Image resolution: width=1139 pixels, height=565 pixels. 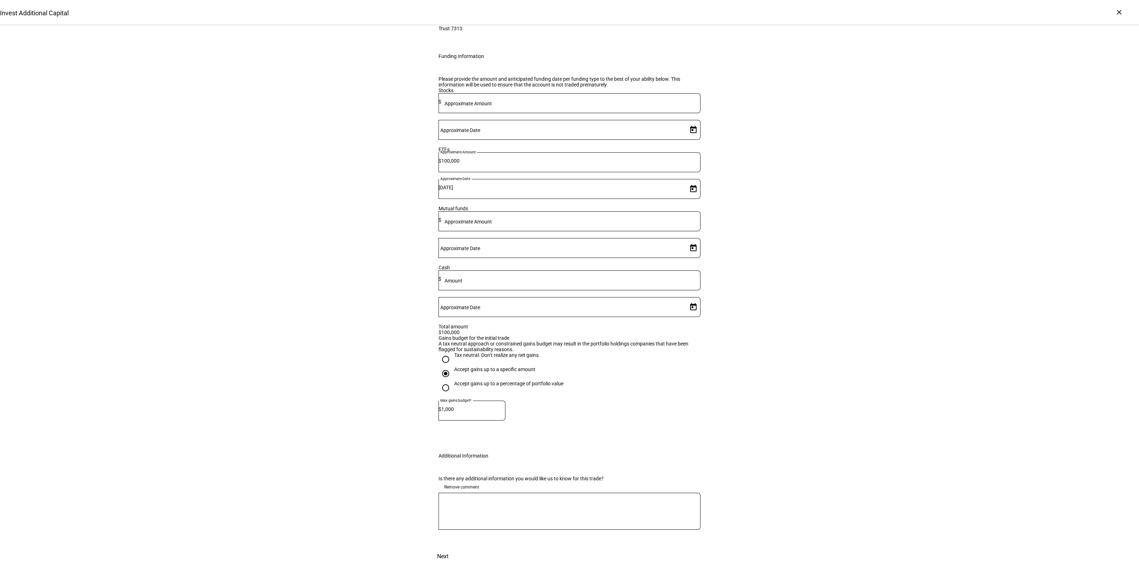 I want to click on span: Trust 7313, so click(x=496, y=28).